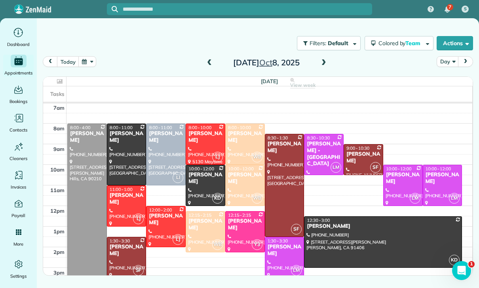  What do you see at coordinates (115, 9) in the screenshot?
I see `svg: Focus search` at bounding box center [115, 9].